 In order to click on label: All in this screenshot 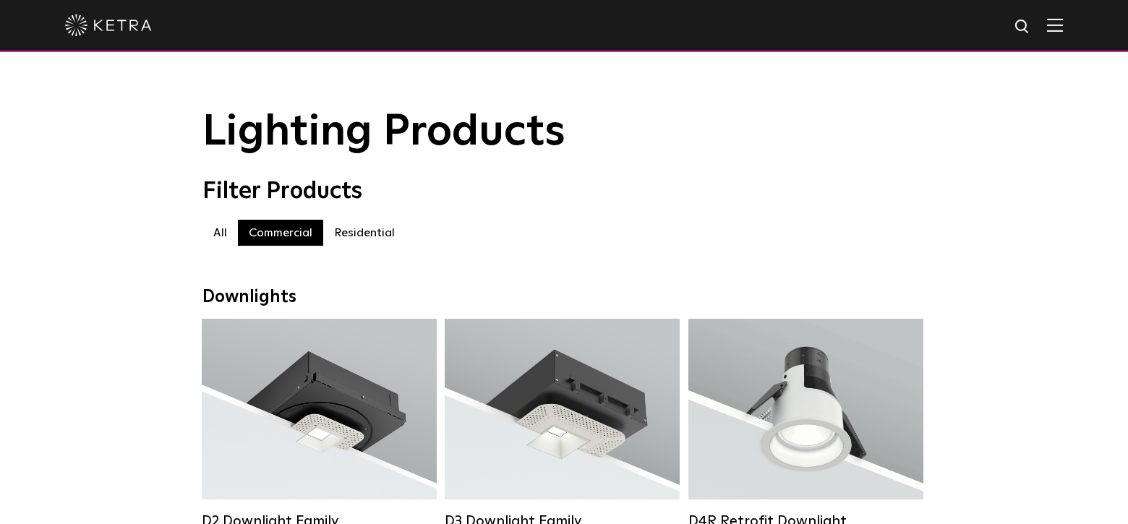, I will do `click(220, 233)`.